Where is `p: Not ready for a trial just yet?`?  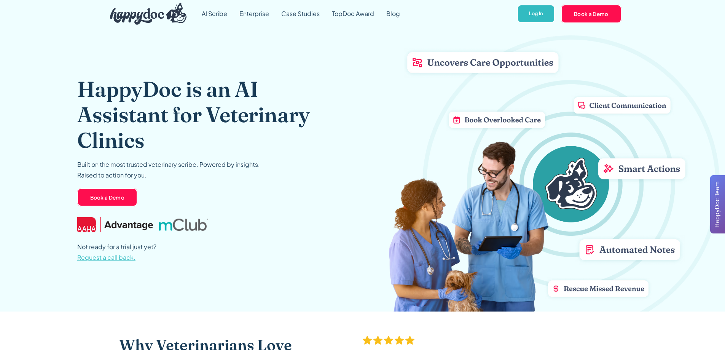 p: Not ready for a trial just yet? is located at coordinates (117, 252).